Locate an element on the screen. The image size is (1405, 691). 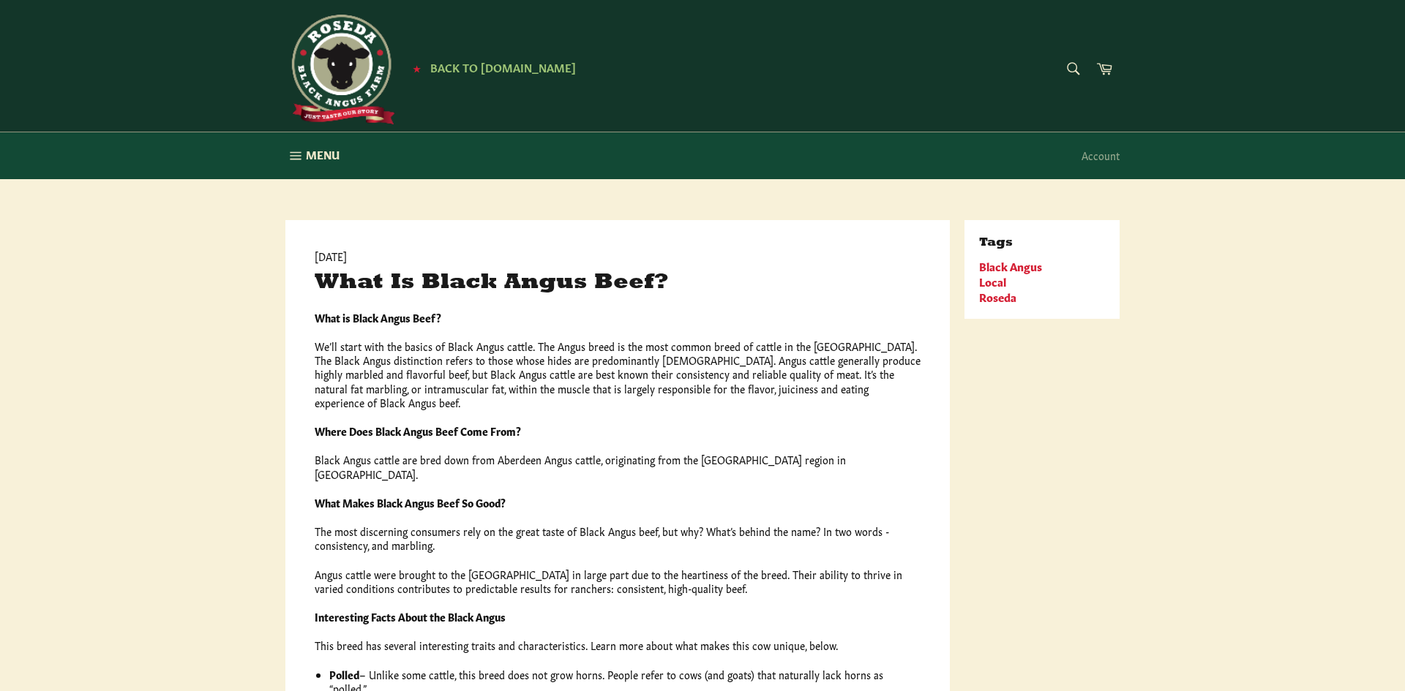
a: Account is located at coordinates (1100, 155).